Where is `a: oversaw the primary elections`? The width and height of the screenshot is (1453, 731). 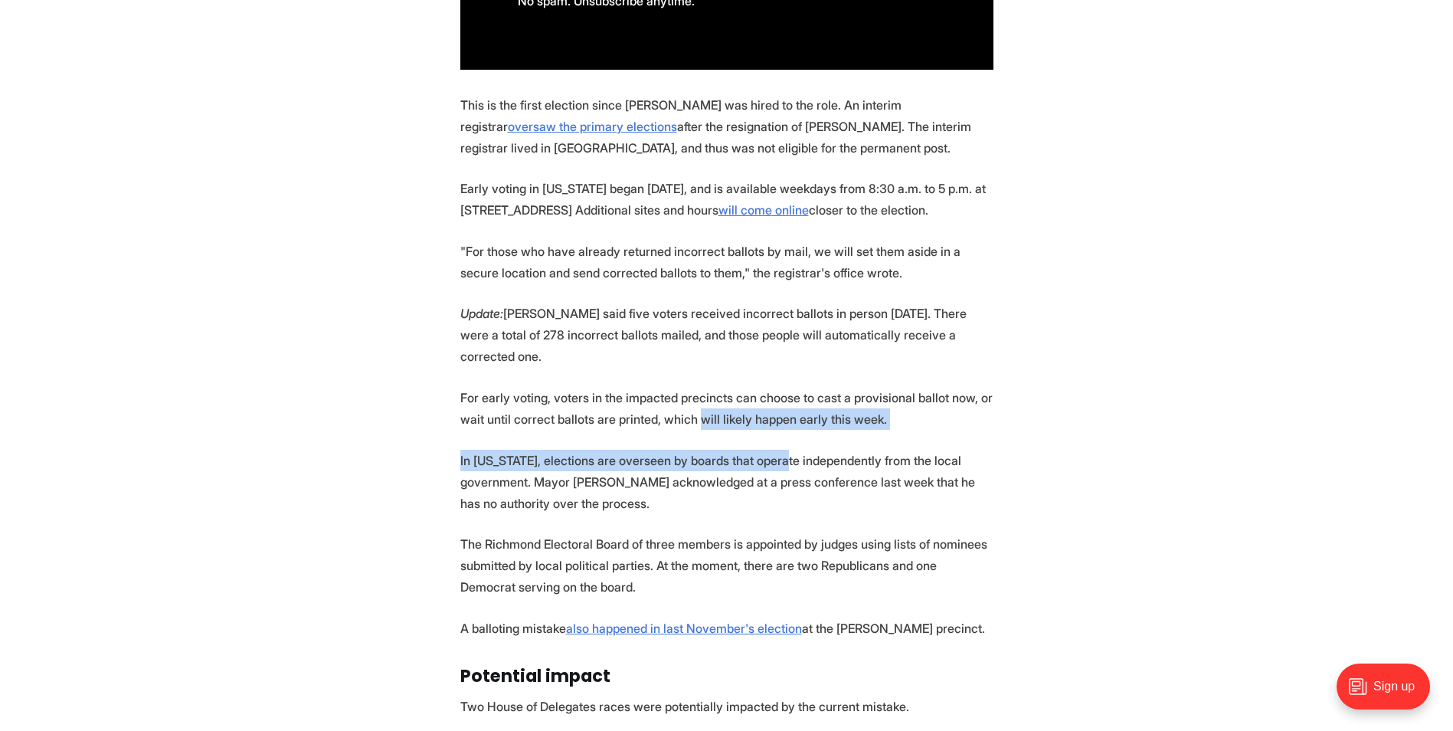 a: oversaw the primary elections is located at coordinates (592, 126).